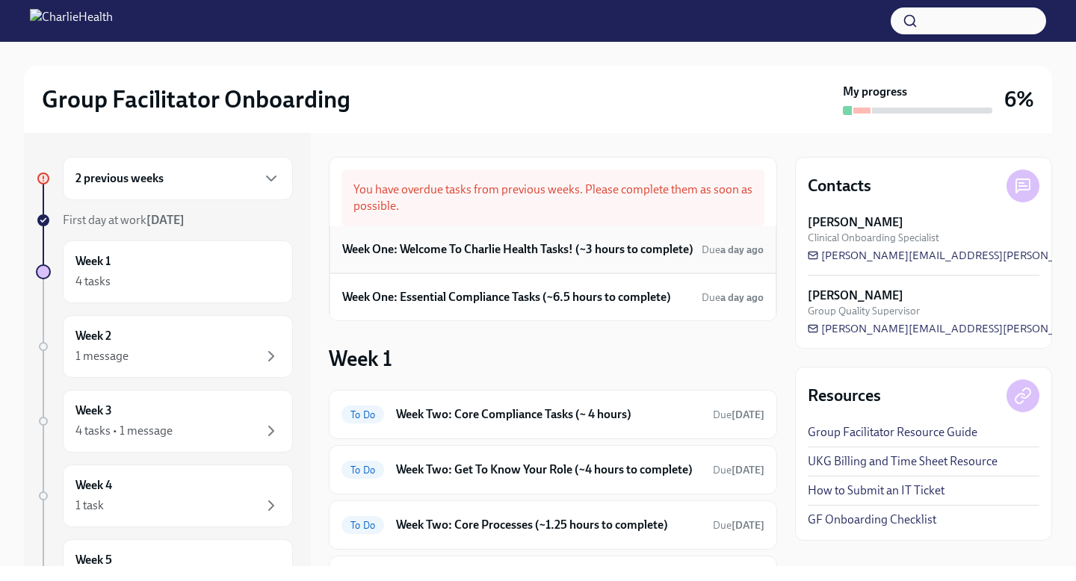 This screenshot has width=1076, height=581. I want to click on h6: Week 4, so click(93, 486).